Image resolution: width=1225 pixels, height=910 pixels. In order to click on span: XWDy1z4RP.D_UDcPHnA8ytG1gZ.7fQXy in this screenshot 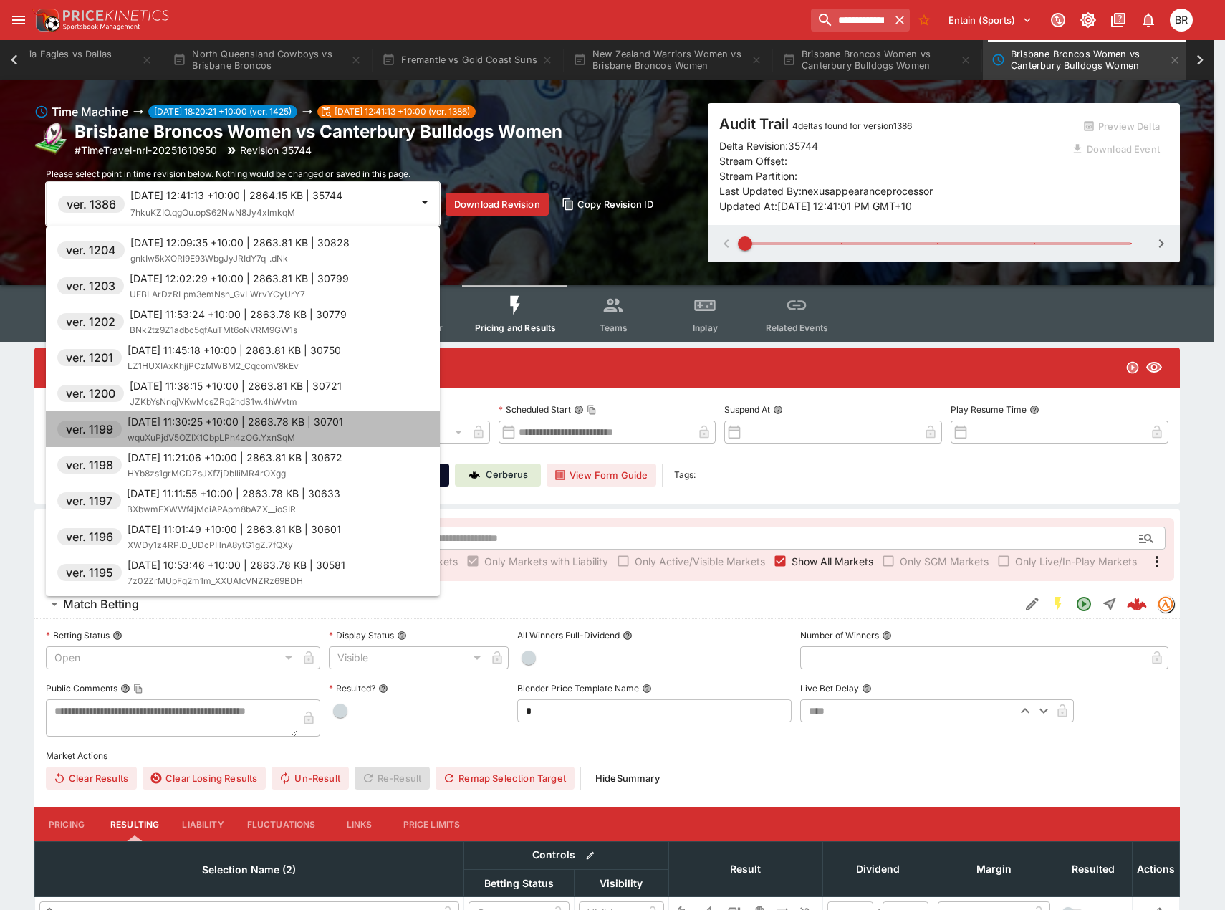, I will do `click(210, 544)`.